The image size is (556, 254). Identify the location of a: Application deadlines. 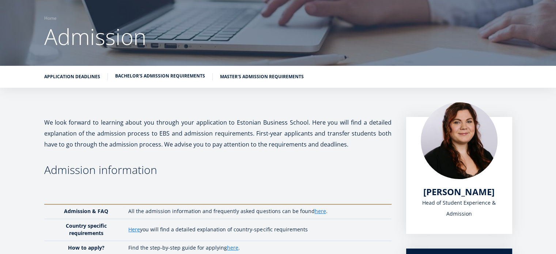
(72, 77).